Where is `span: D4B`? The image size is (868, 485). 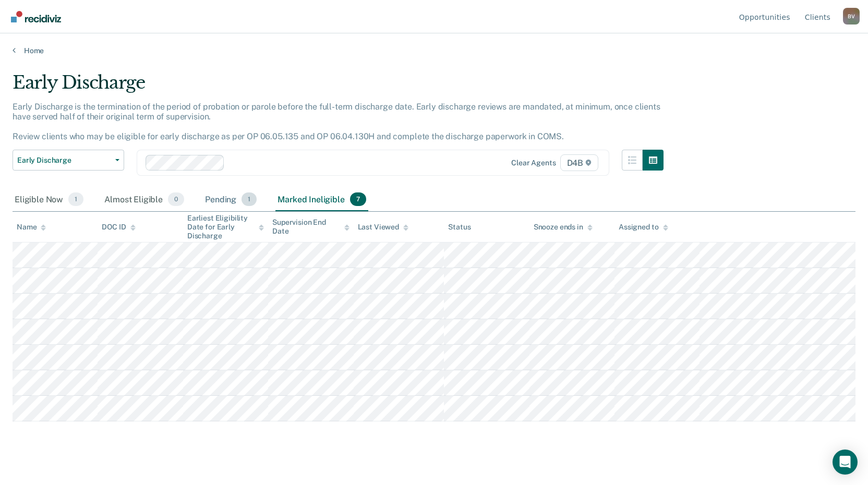
span: D4B is located at coordinates (579, 163).